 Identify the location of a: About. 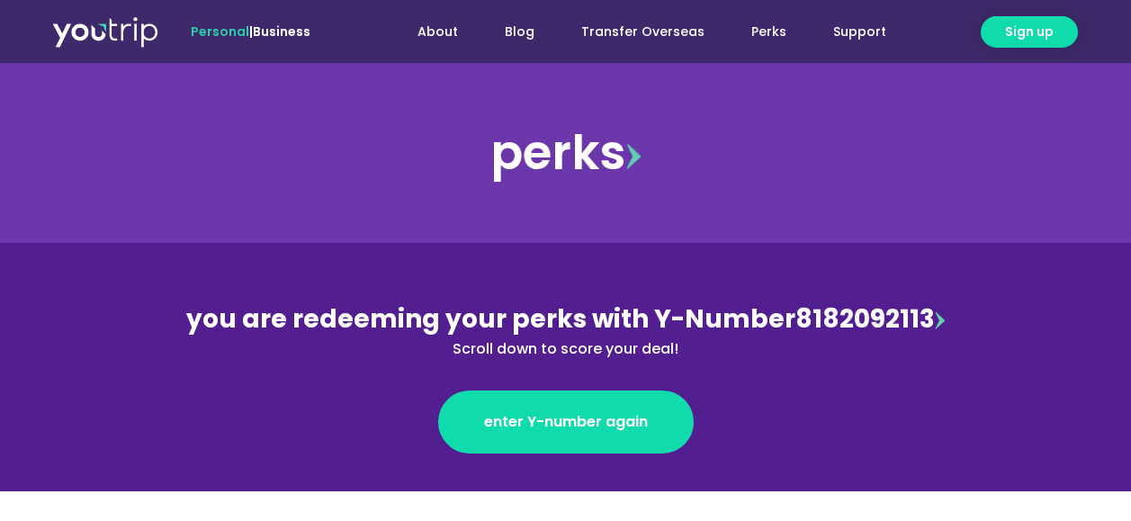
(437, 31).